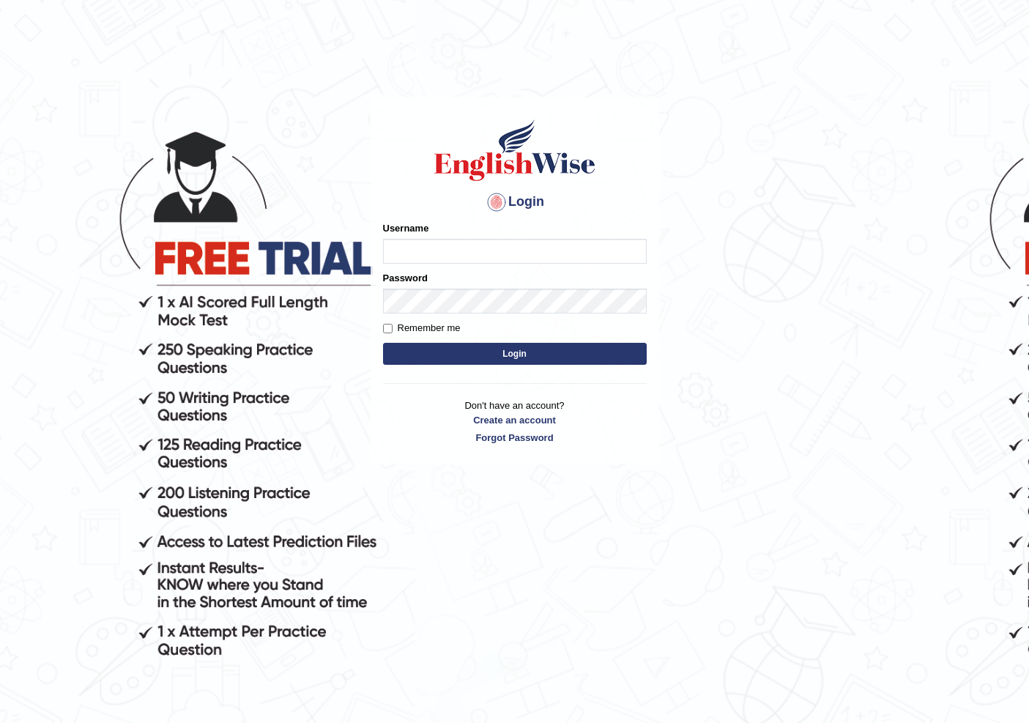 This screenshot has width=1029, height=723. Describe the element at coordinates (515, 354) in the screenshot. I see `button: Login` at that location.